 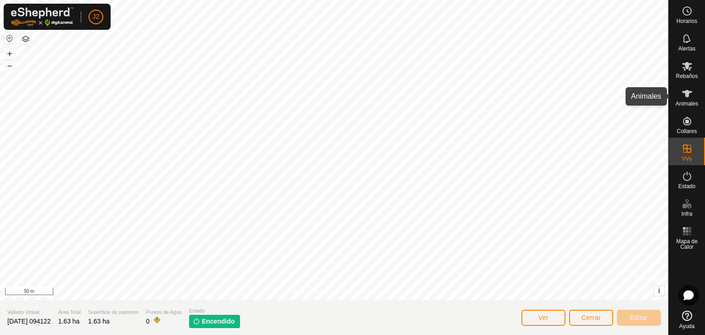 What do you see at coordinates (10, 39) in the screenshot?
I see `button: Restablecer Mapa` at bounding box center [10, 39].